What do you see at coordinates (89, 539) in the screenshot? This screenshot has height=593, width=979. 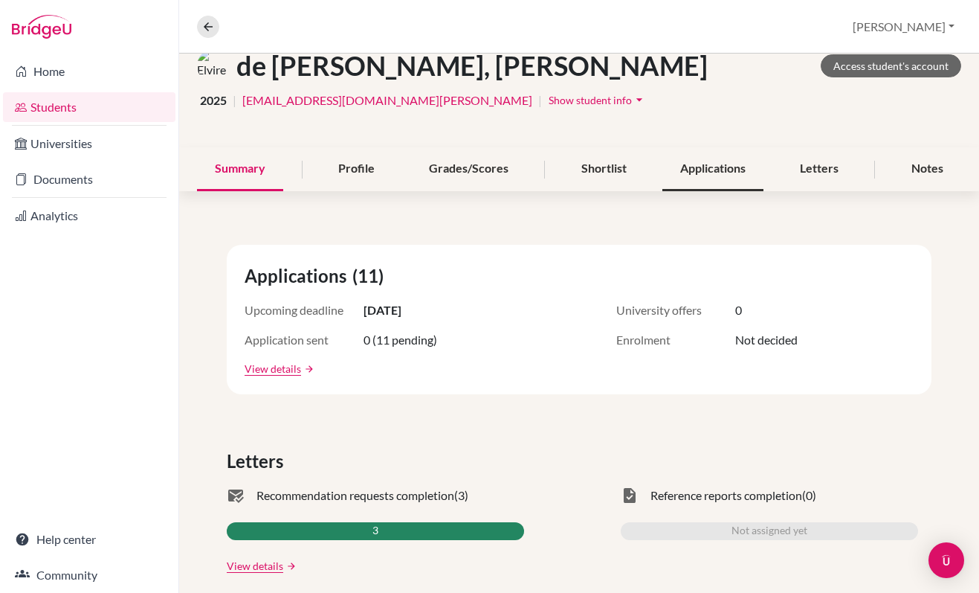 I see `a: Help center` at bounding box center [89, 539].